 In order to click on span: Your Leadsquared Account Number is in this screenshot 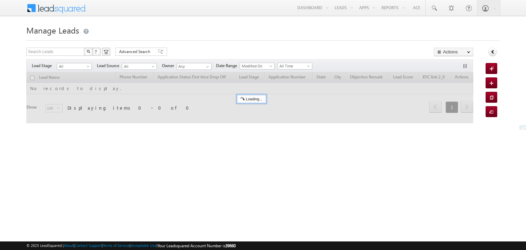, I will do `click(196, 245)`.